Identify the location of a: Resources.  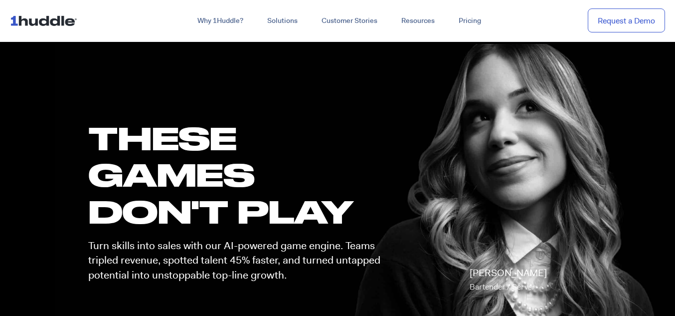
(418, 21).